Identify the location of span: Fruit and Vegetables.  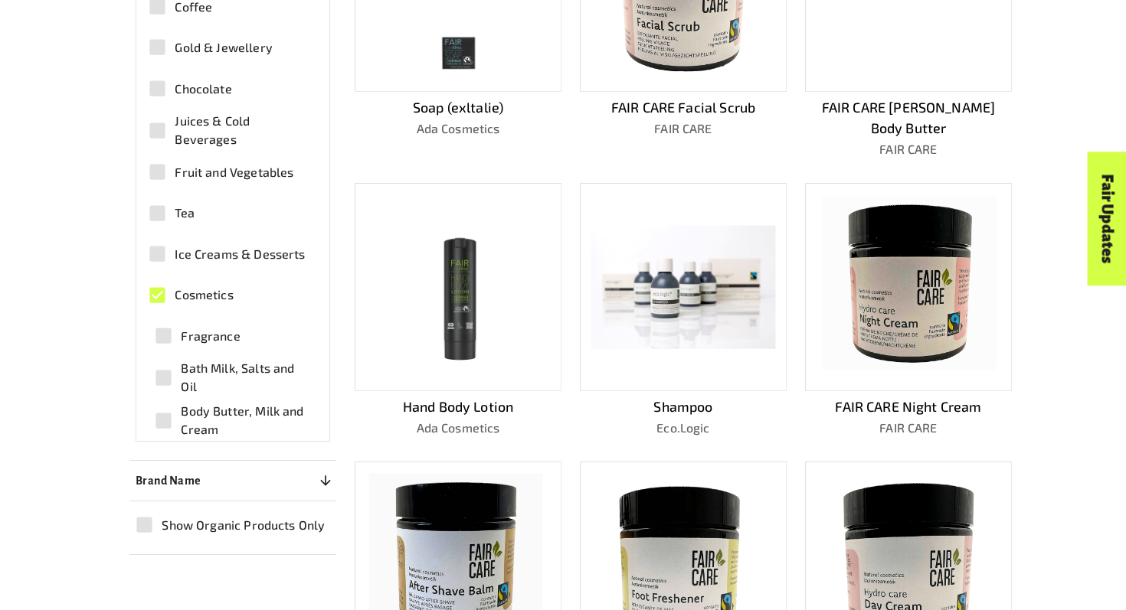
(234, 172).